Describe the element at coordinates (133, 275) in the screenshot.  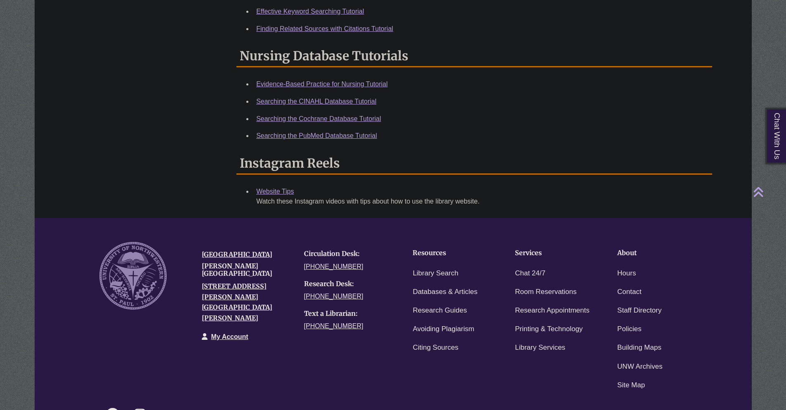
I see `img: UNW seal` at that location.